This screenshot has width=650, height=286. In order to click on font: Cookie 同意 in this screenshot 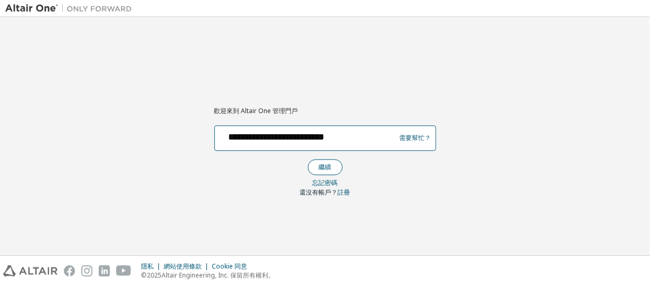, I will do `click(229, 266)`.